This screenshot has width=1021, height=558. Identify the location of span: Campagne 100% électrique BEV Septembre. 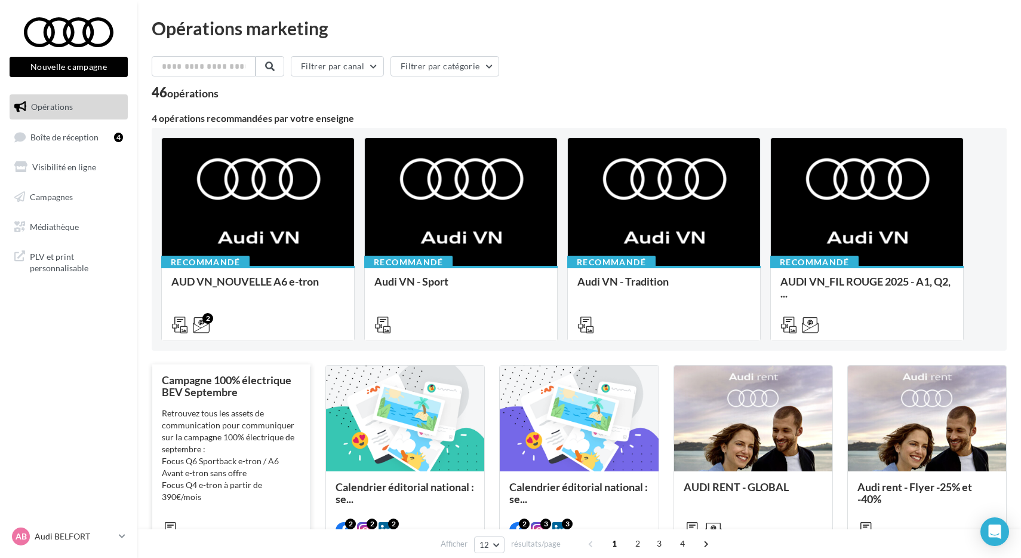
(226, 386).